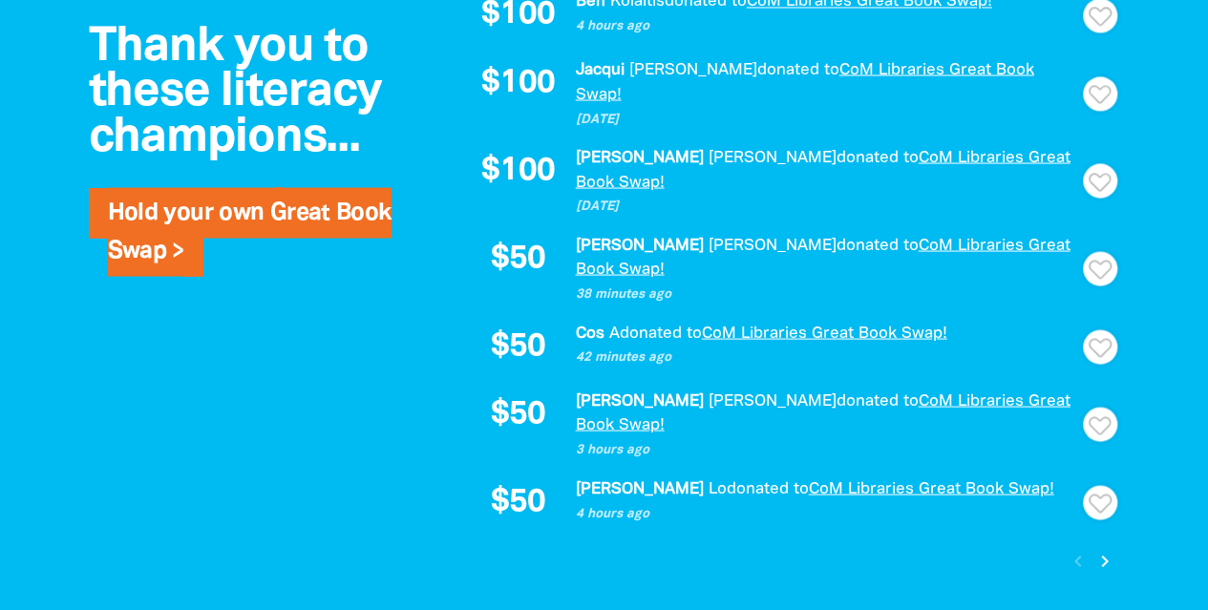  Describe the element at coordinates (599, 69) in the screenshot. I see `em: Jacqui` at that location.